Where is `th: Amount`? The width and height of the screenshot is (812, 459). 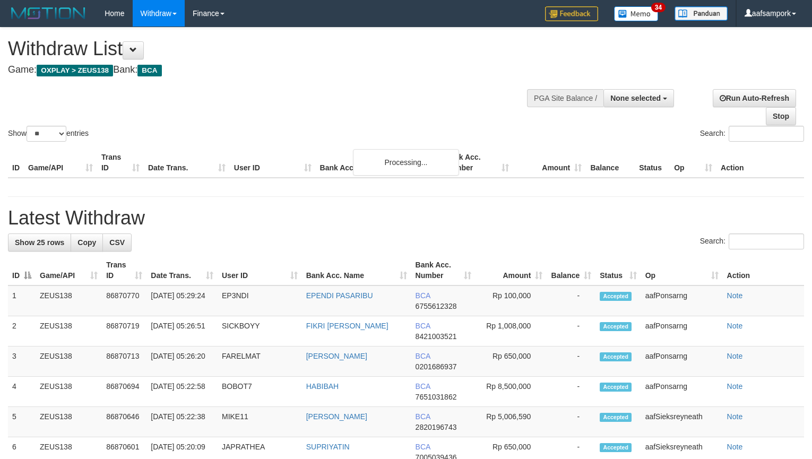
th: Amount is located at coordinates (550, 162).